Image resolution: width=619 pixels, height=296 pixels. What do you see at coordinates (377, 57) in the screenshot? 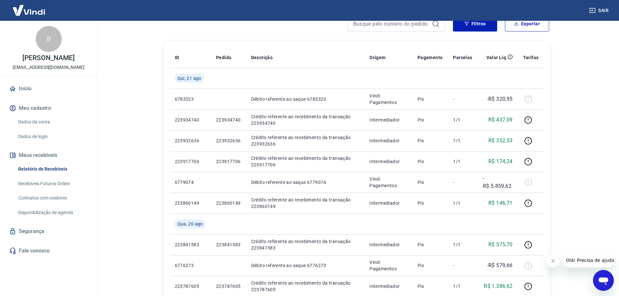
I see `p: Origem` at bounding box center [377, 57].